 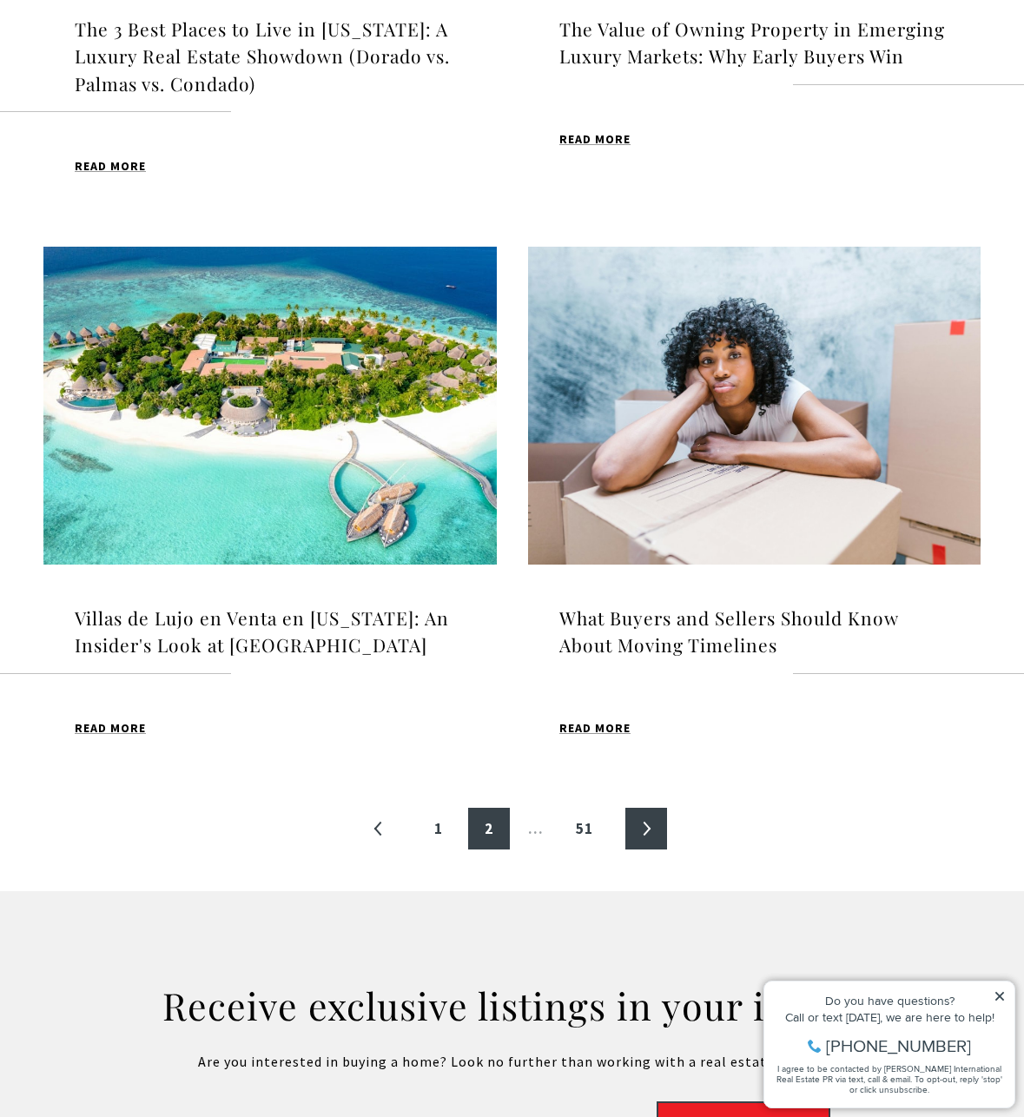 What do you see at coordinates (270, 406) in the screenshot?
I see `img: Villas de Lujo en Venta en Puerto Rico: An Insider's Look at Elite Oceanfront Estates` at bounding box center [270, 406].